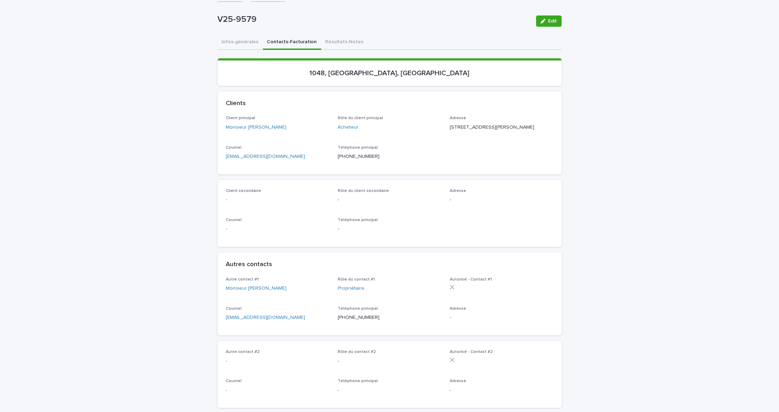 Image resolution: width=779 pixels, height=412 pixels. Describe the element at coordinates (236, 104) in the screenshot. I see `h2: Clients` at that location.